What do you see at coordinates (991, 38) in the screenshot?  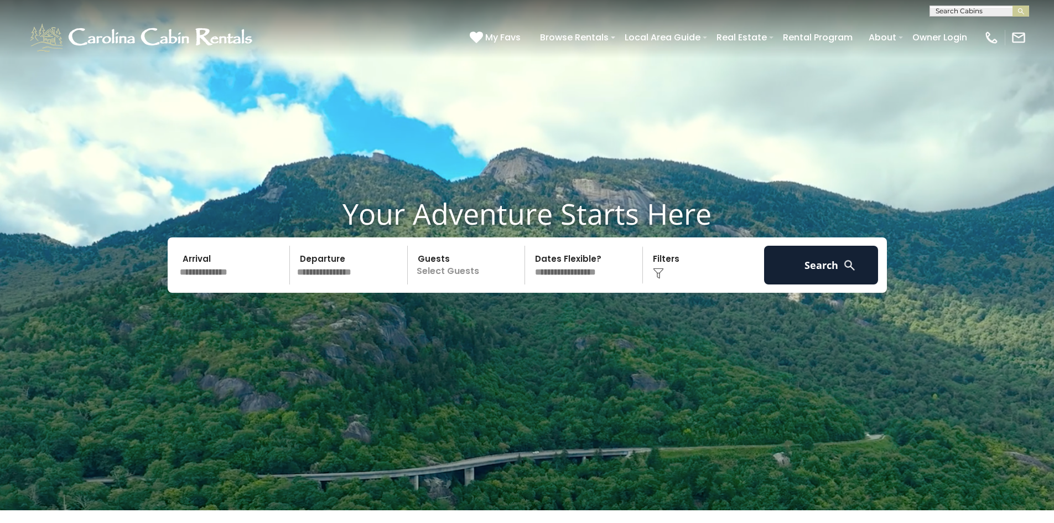 I see `img: phone-regular-white.png` at bounding box center [991, 38].